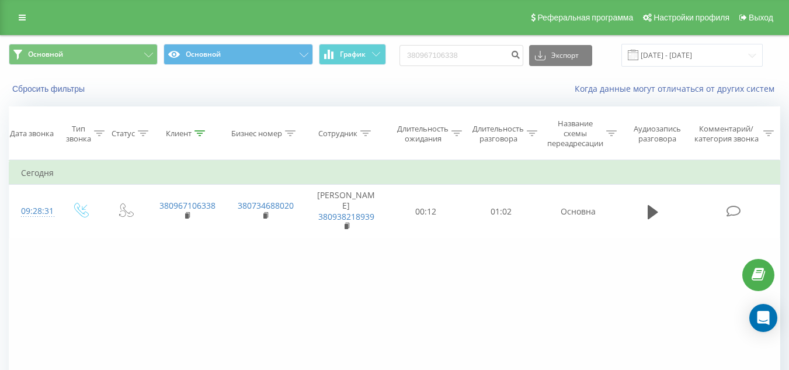 The height and width of the screenshot is (370, 789). I want to click on a: Когда данные могут отличаться от других систем, so click(678, 88).